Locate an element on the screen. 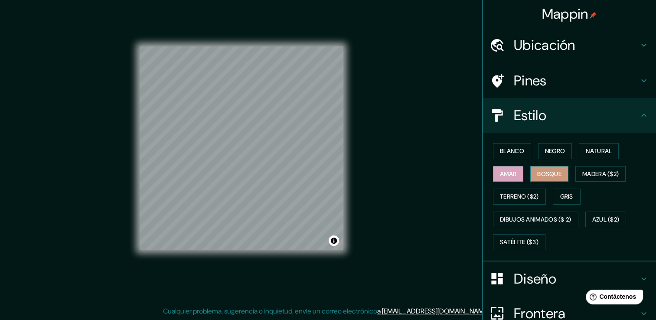 This screenshot has height=320, width=656. font: Azul ($2) is located at coordinates (605, 219).